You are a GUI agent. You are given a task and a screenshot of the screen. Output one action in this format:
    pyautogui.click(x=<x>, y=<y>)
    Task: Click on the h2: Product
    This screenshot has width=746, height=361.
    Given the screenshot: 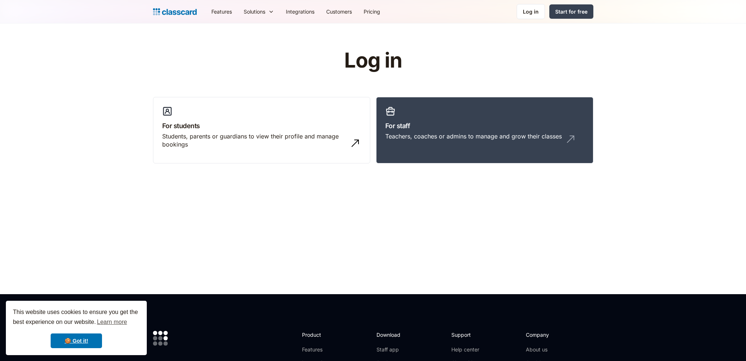 What is the action you would take?
    pyautogui.click(x=321, y=334)
    